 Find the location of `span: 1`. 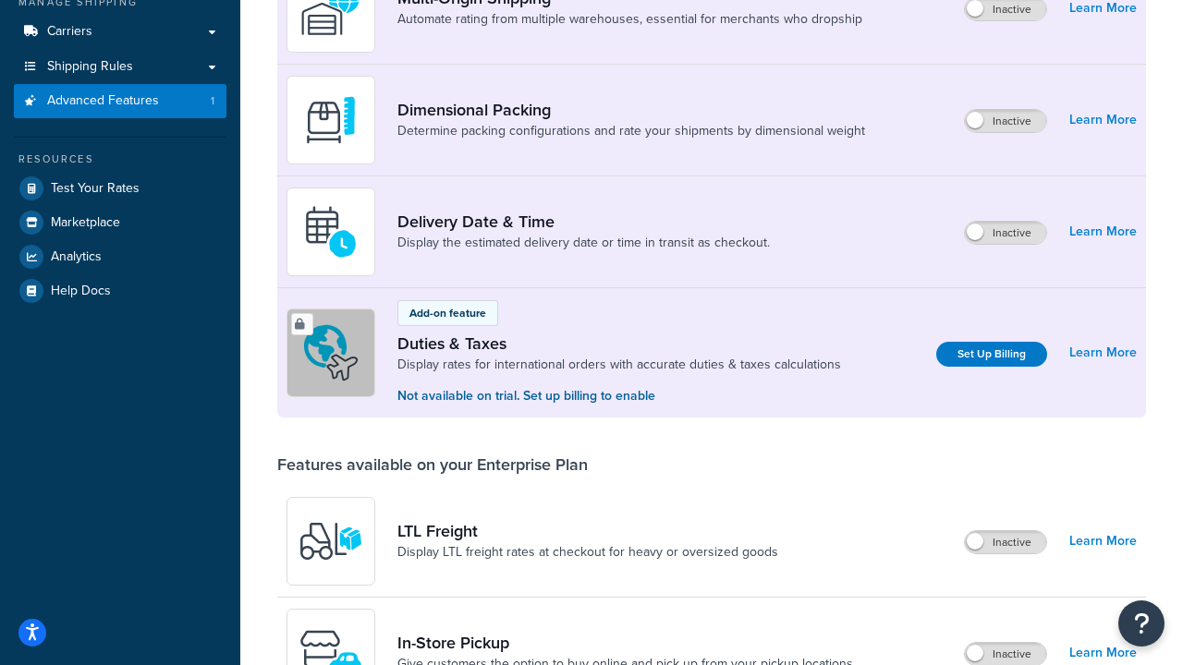

span: 1 is located at coordinates (213, 101).